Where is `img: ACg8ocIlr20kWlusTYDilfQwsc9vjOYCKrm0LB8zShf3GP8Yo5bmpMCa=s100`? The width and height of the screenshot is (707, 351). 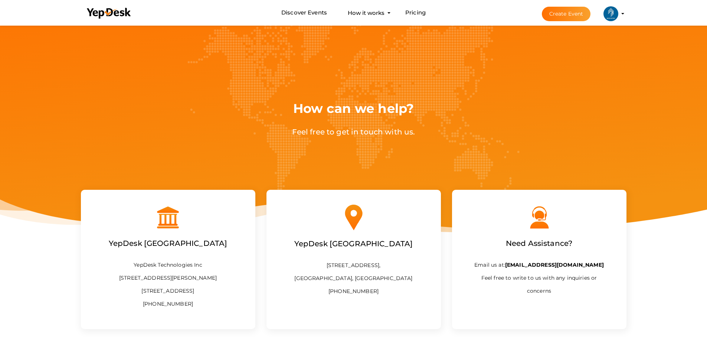
img: ACg8ocIlr20kWlusTYDilfQwsc9vjOYCKrm0LB8zShf3GP8Yo5bmpMCa=s100 is located at coordinates (611, 14).